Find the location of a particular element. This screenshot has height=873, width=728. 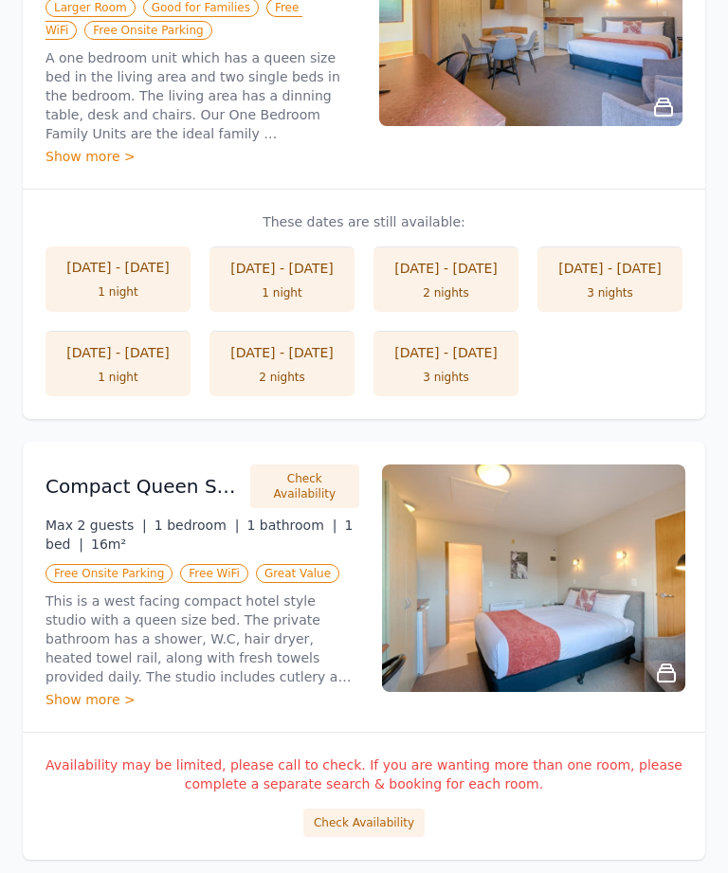

h3: Compact Queen Studio is located at coordinates (142, 486).